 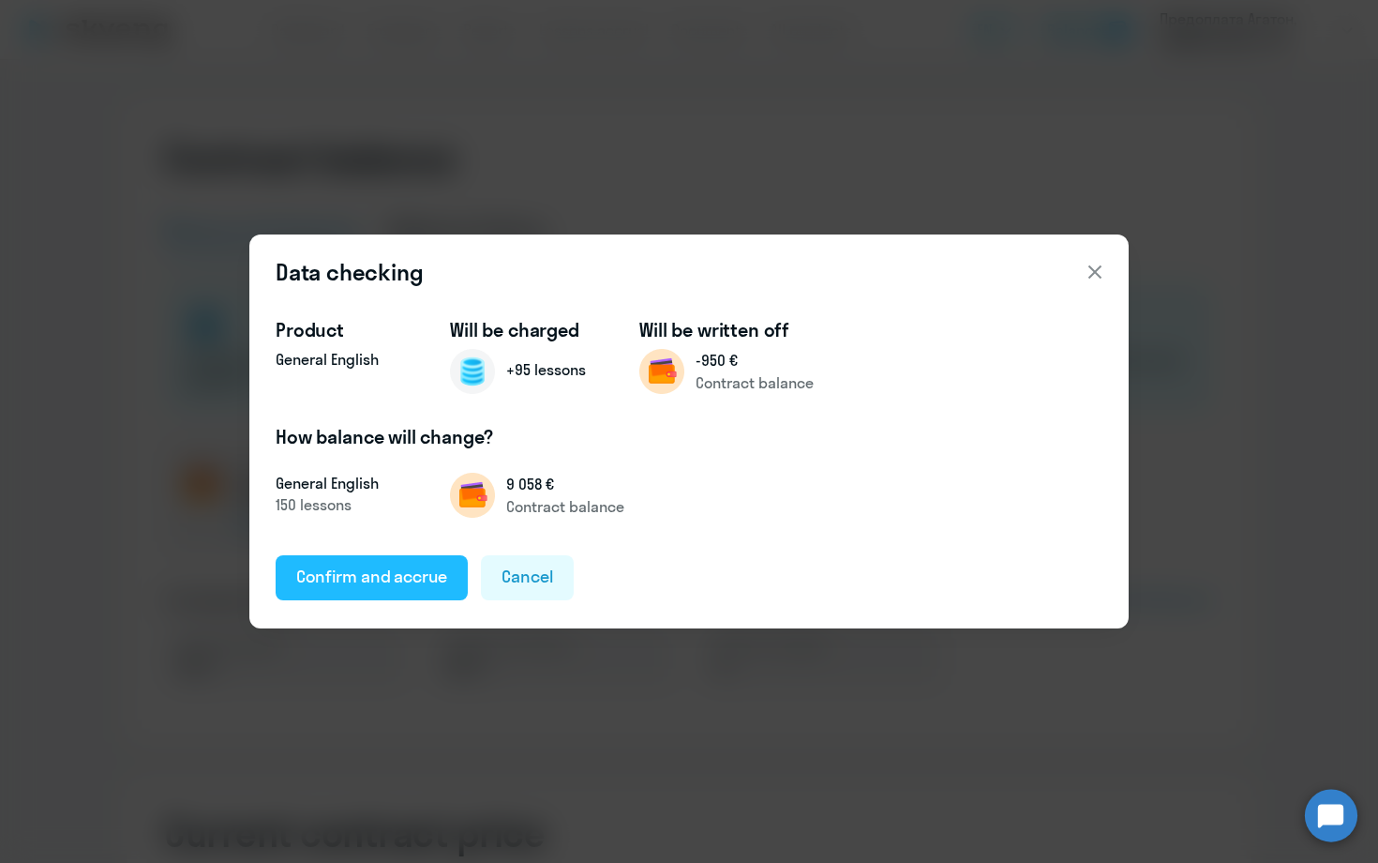 What do you see at coordinates (527, 577) in the screenshot?
I see `div: Cancel` at bounding box center [527, 577].